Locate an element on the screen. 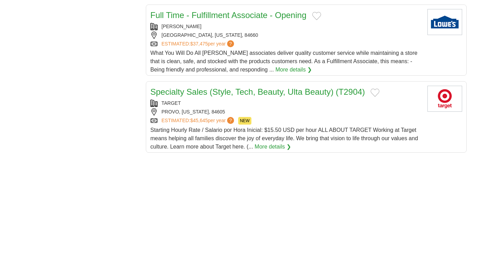 Image resolution: width=500 pixels, height=270 pixels. a: Specialty Sales (Style, Tech, Beauty, Ulta Beauty) (T2904) is located at coordinates (257, 92).